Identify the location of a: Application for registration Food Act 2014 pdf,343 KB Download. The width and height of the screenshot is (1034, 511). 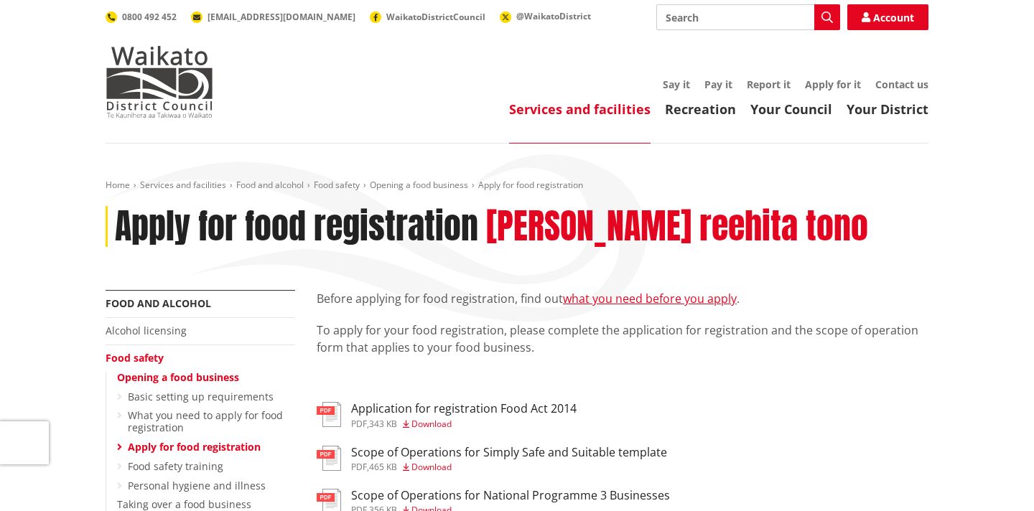
(447, 415).